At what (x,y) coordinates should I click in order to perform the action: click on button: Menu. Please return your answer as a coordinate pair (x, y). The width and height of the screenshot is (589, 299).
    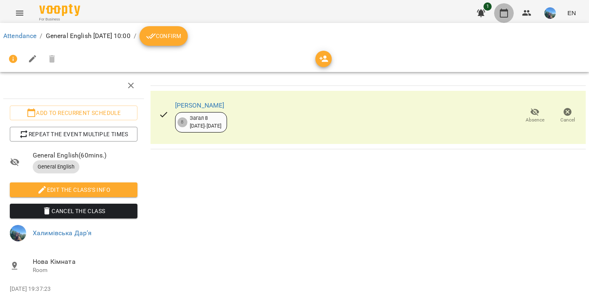
    Looking at the image, I should click on (20, 13).